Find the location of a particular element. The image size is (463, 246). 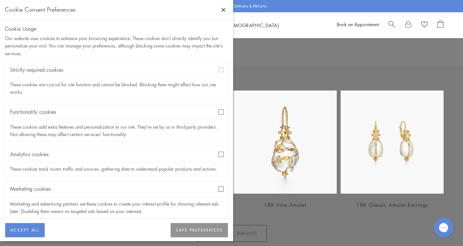

div: Functionality cookies is located at coordinates (116, 112).